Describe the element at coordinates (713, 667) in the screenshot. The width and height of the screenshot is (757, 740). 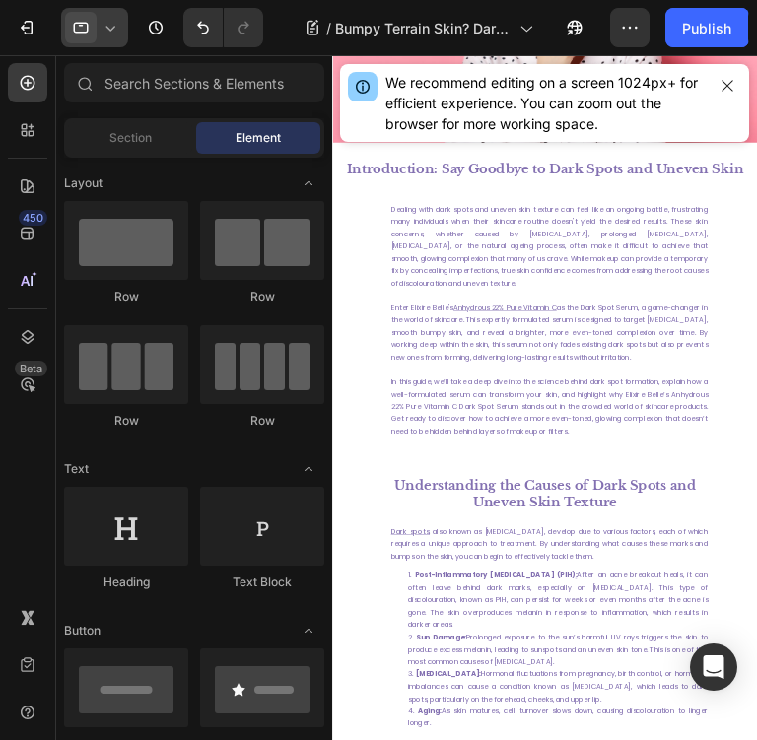
I see `div: Open Intercom Messenger` at that location.